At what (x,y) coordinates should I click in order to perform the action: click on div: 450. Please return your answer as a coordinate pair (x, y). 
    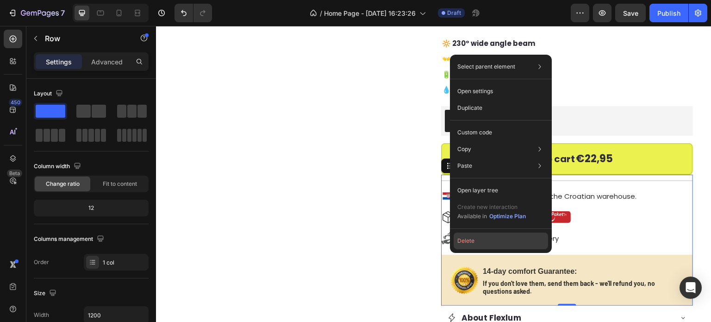
    Looking at the image, I should click on (15, 102).